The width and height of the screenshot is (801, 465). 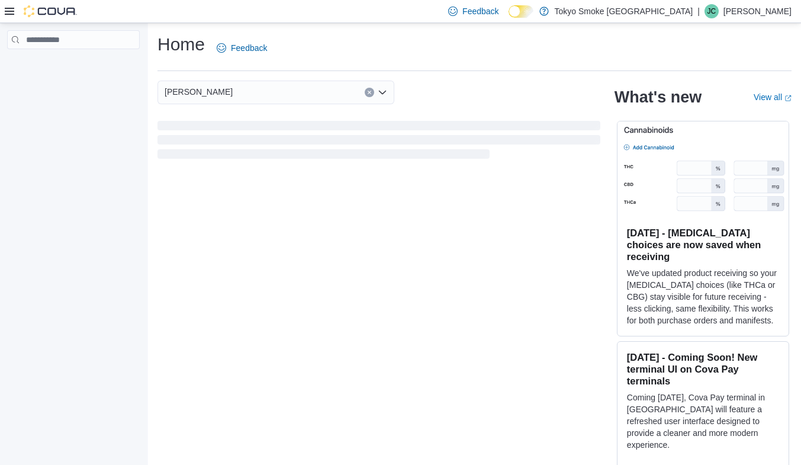 What do you see at coordinates (382, 92) in the screenshot?
I see `button: Open list of options` at bounding box center [382, 92].